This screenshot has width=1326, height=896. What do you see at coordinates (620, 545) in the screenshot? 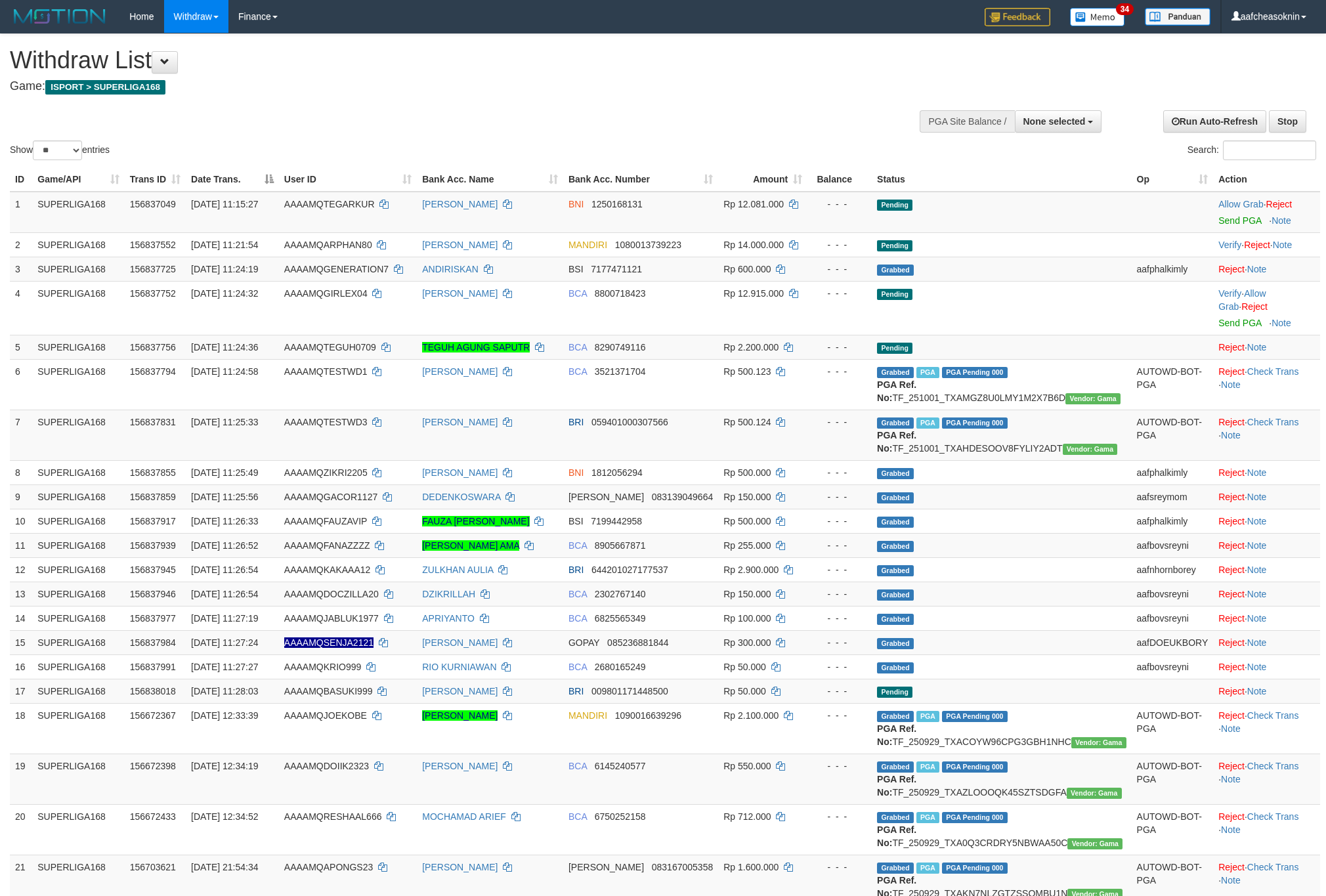
I see `span: Copy 8905667871 to clipboard` at bounding box center [620, 545].